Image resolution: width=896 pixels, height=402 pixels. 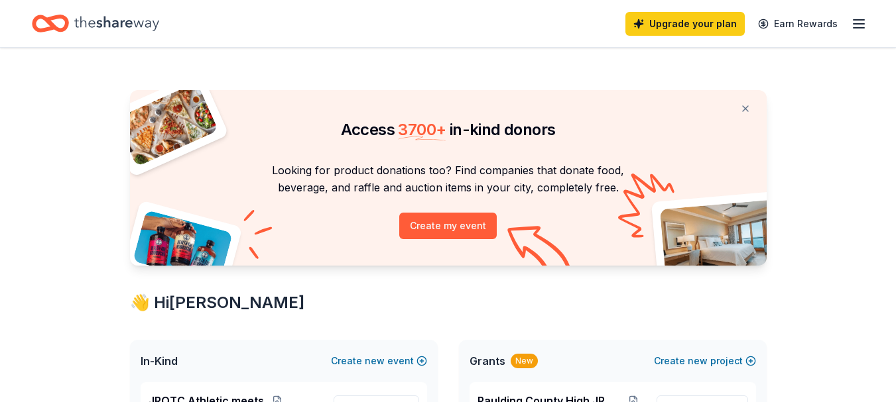 I want to click on a: Upgrade your plan, so click(x=685, y=24).